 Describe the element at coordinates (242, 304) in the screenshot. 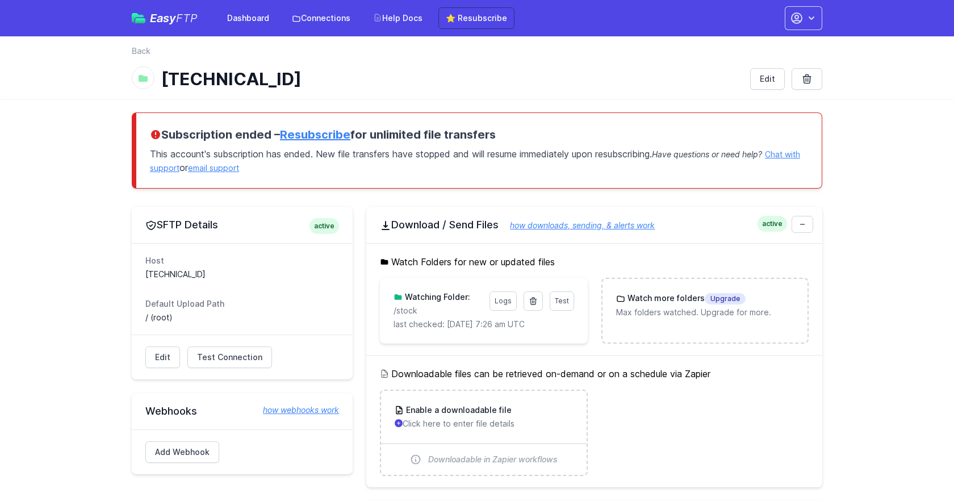

I see `dt: Default Upload Path` at that location.